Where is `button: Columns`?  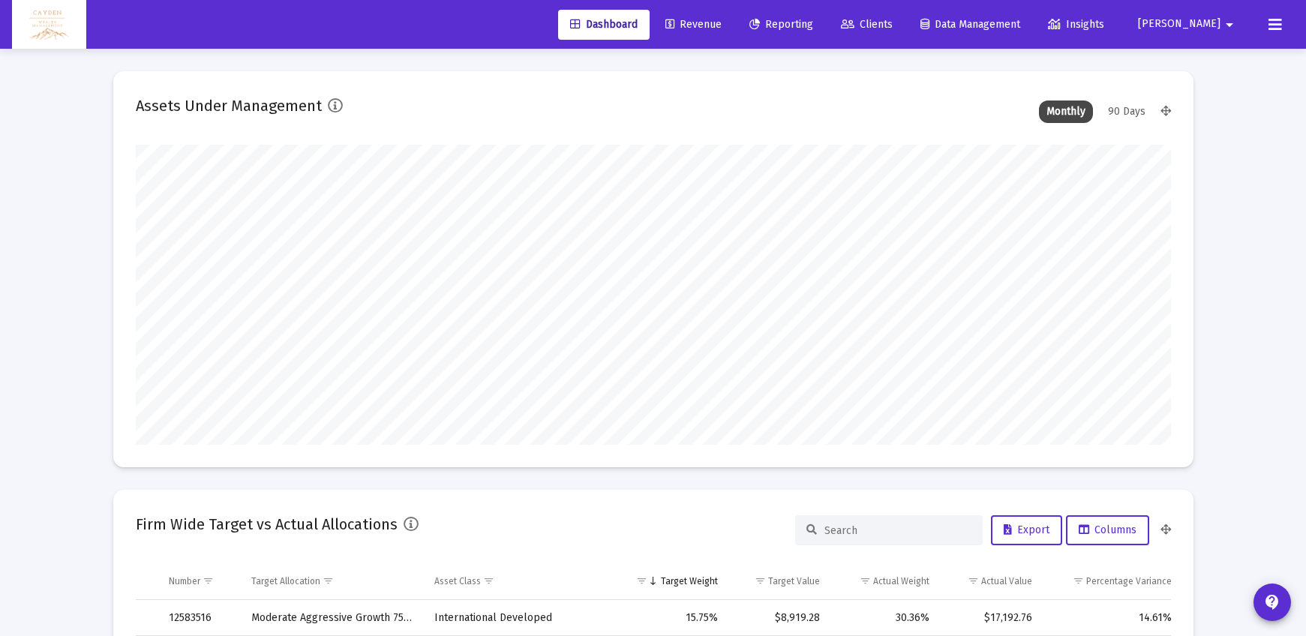
button: Columns is located at coordinates (1107, 530).